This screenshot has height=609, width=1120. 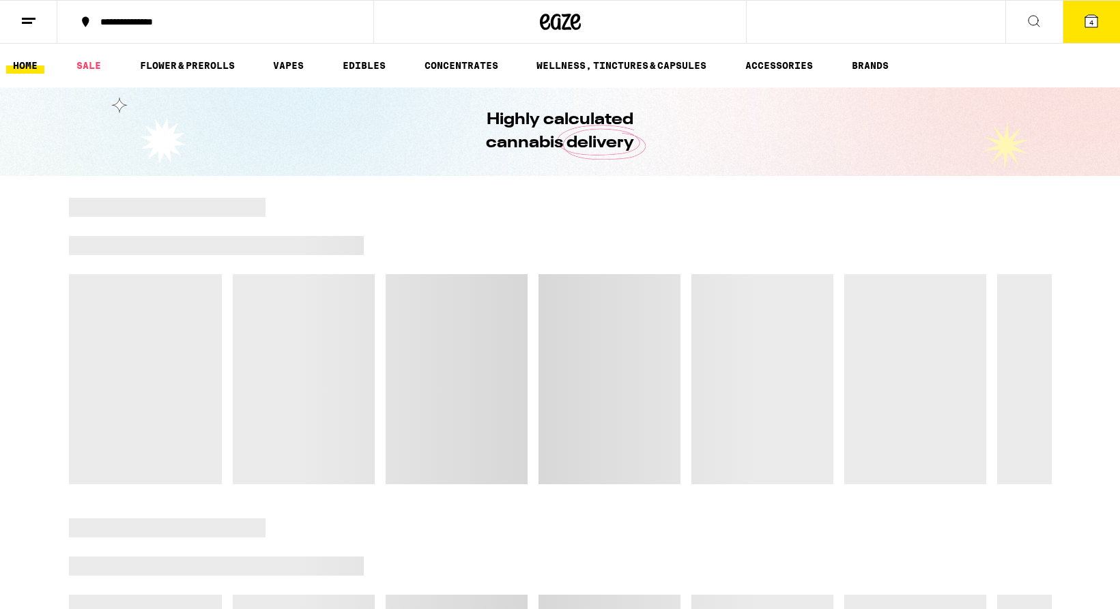 What do you see at coordinates (621, 66) in the screenshot?
I see `a: WELLNESS, TINCTURES & CAPSULES` at bounding box center [621, 66].